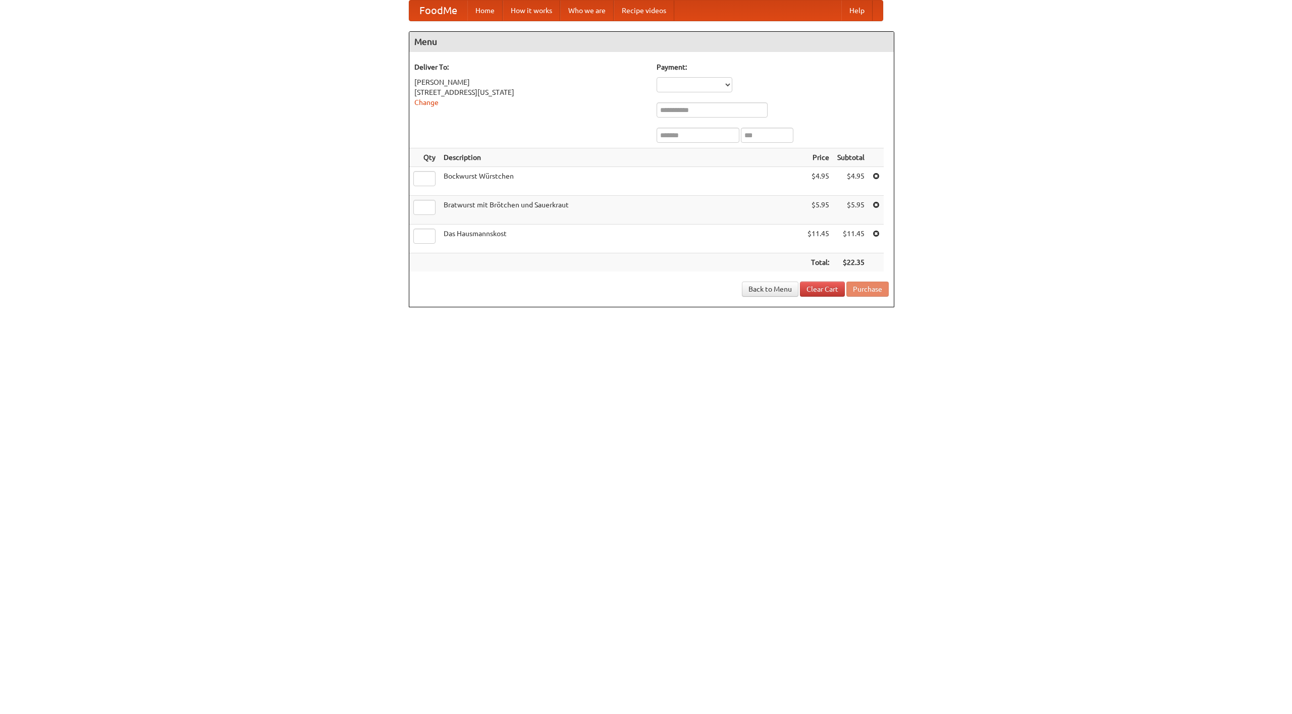 The height and width of the screenshot is (714, 1292). Describe the element at coordinates (485, 11) in the screenshot. I see `a: Home` at that location.